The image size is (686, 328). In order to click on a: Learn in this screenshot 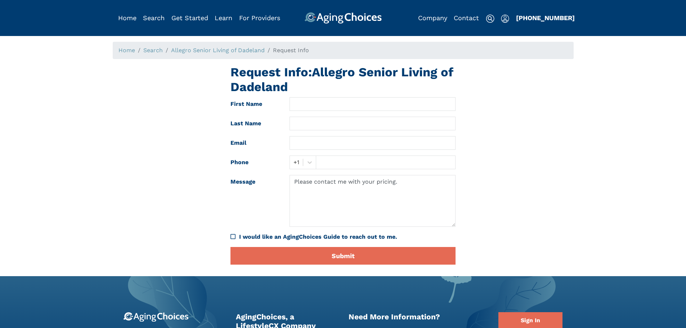, I will do `click(223, 18)`.